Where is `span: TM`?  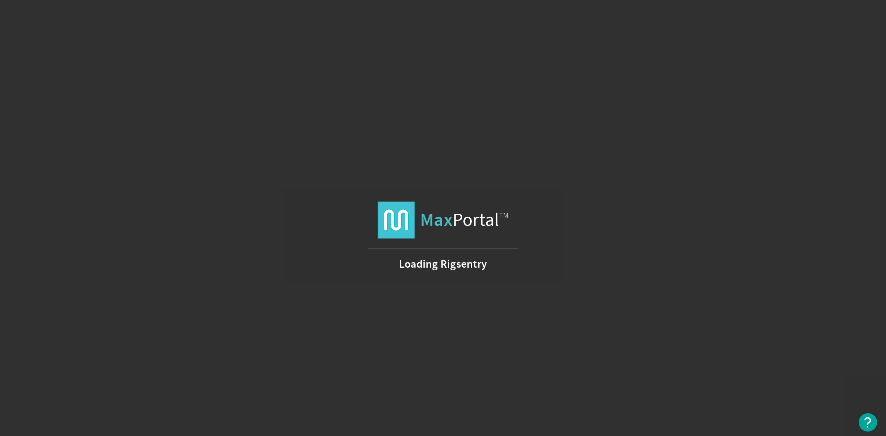
span: TM is located at coordinates (504, 215).